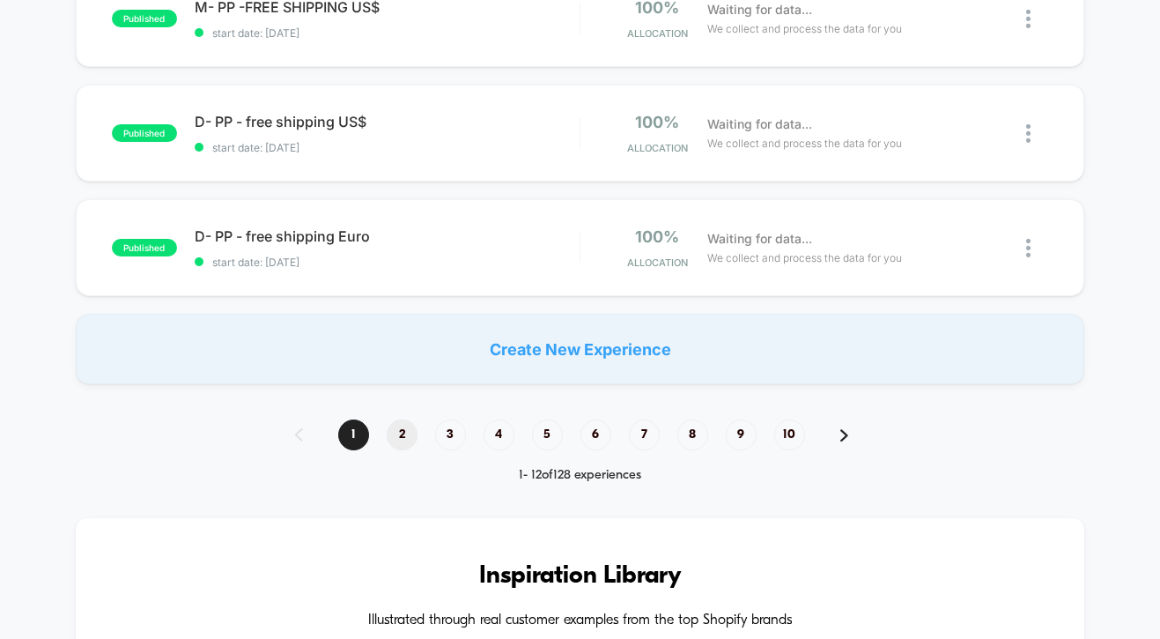 This screenshot has height=639, width=1160. What do you see at coordinates (596, 434) in the screenshot?
I see `span: 6` at bounding box center [596, 434].